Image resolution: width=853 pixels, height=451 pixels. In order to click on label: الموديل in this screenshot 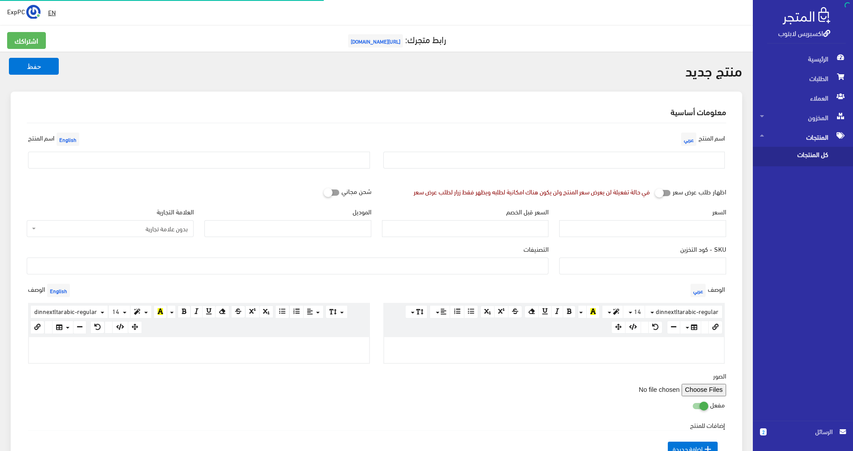, I will do `click(362, 212)`.